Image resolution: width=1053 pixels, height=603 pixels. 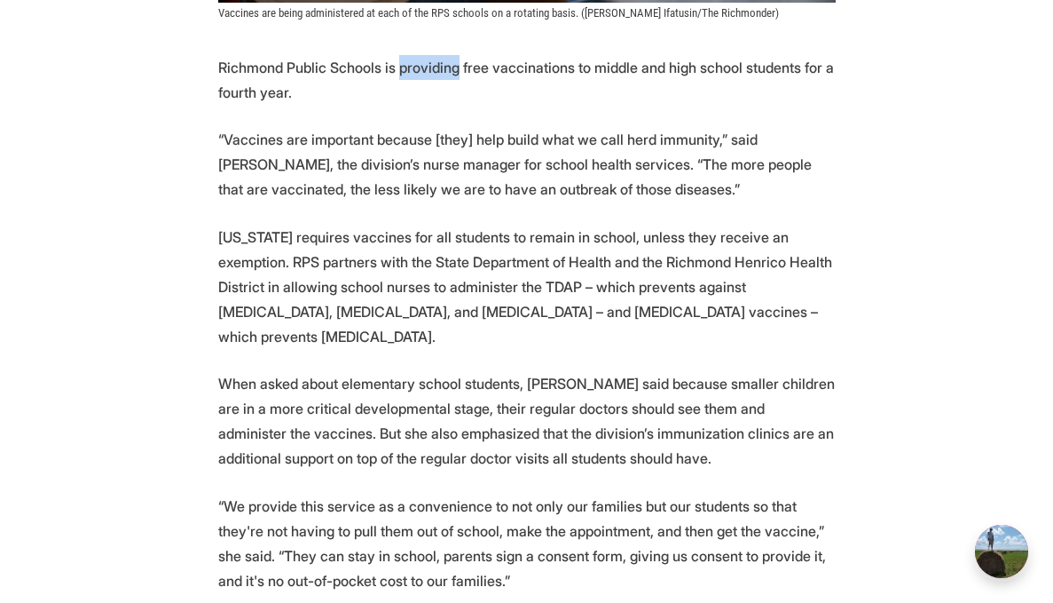 I want to click on p: “We provide this service as a convenience to not only our families but our students so that they'..., so click(x=527, y=543).